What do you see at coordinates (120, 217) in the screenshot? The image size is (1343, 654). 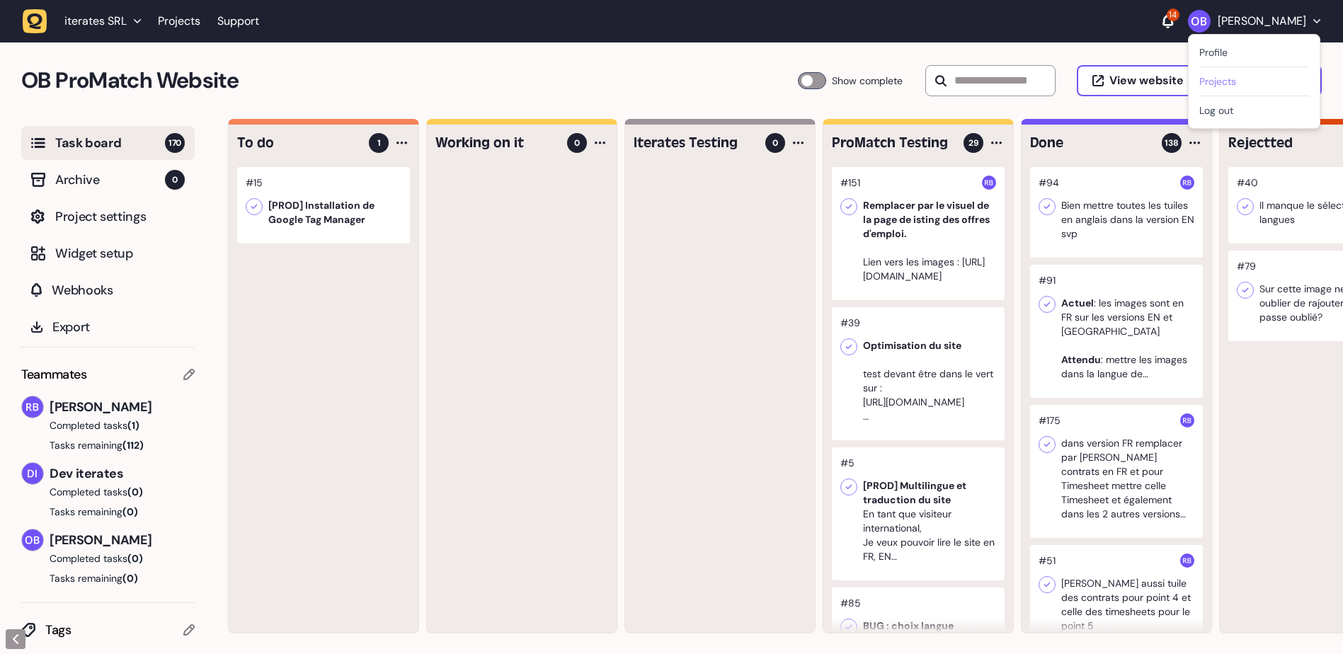 I see `span: Project settings` at bounding box center [120, 217].